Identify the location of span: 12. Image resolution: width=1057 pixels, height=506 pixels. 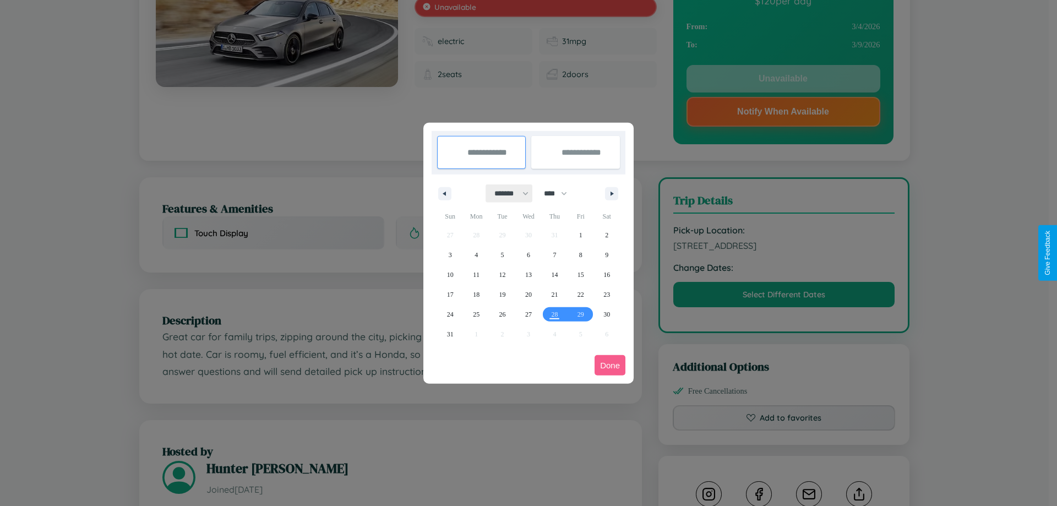
(503, 275).